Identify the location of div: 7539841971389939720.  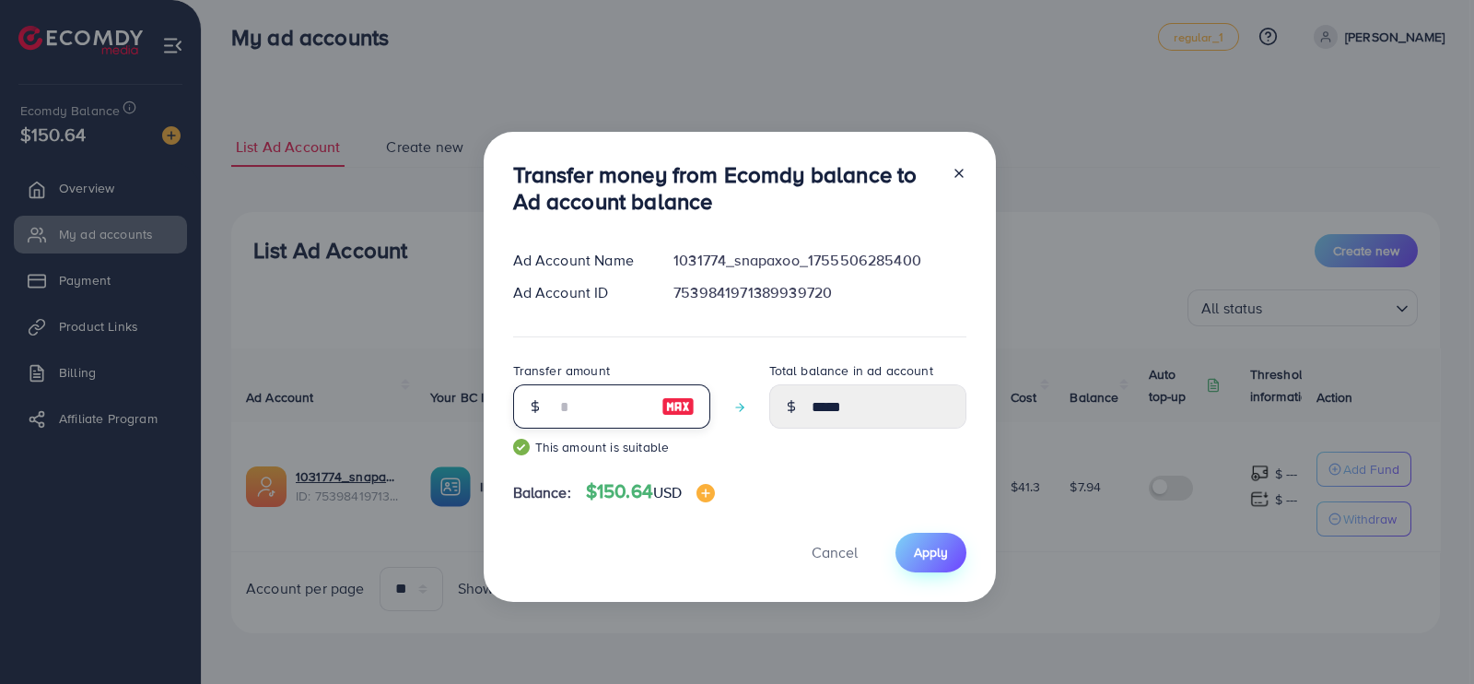
(819, 292).